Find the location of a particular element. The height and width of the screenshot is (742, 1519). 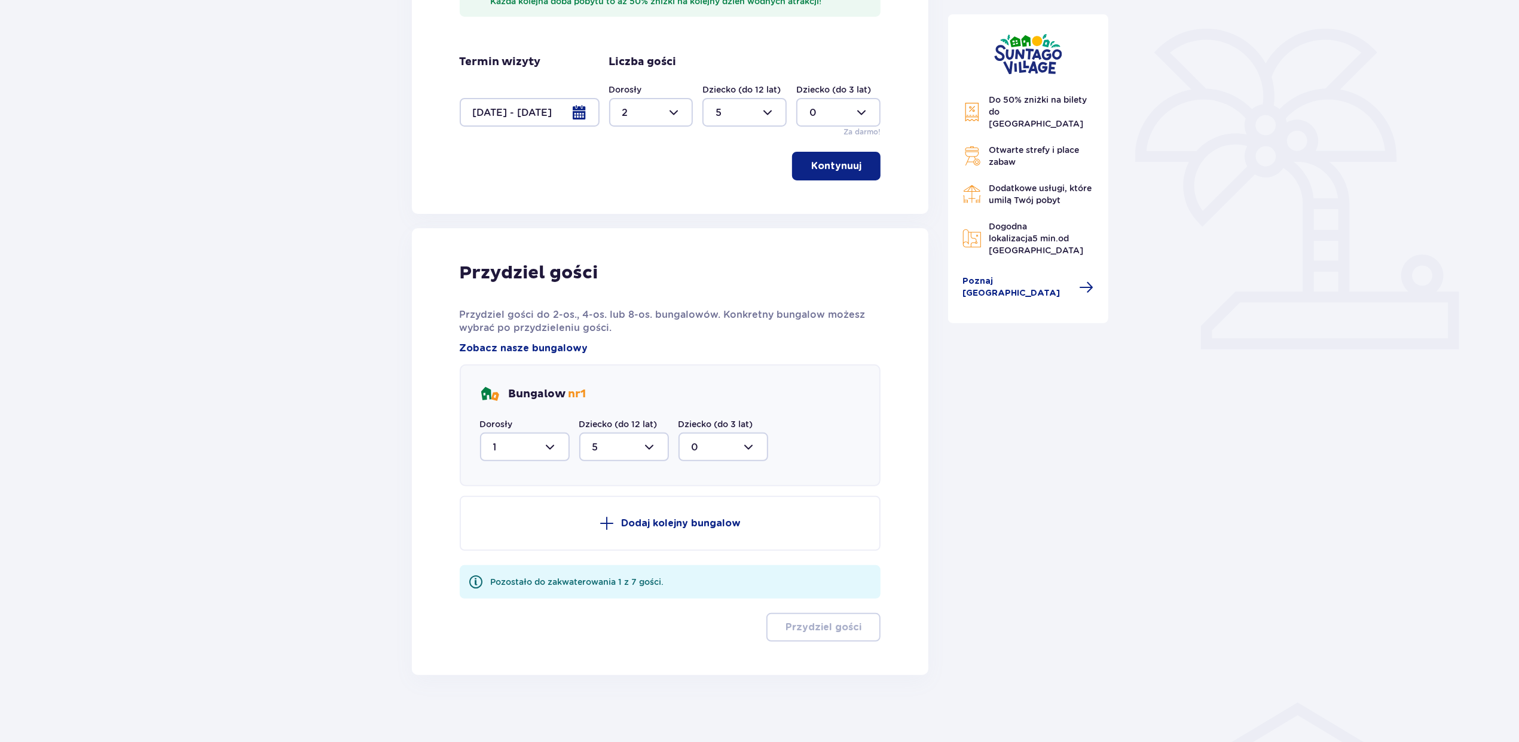

img: Discount Icon is located at coordinates (972, 112).